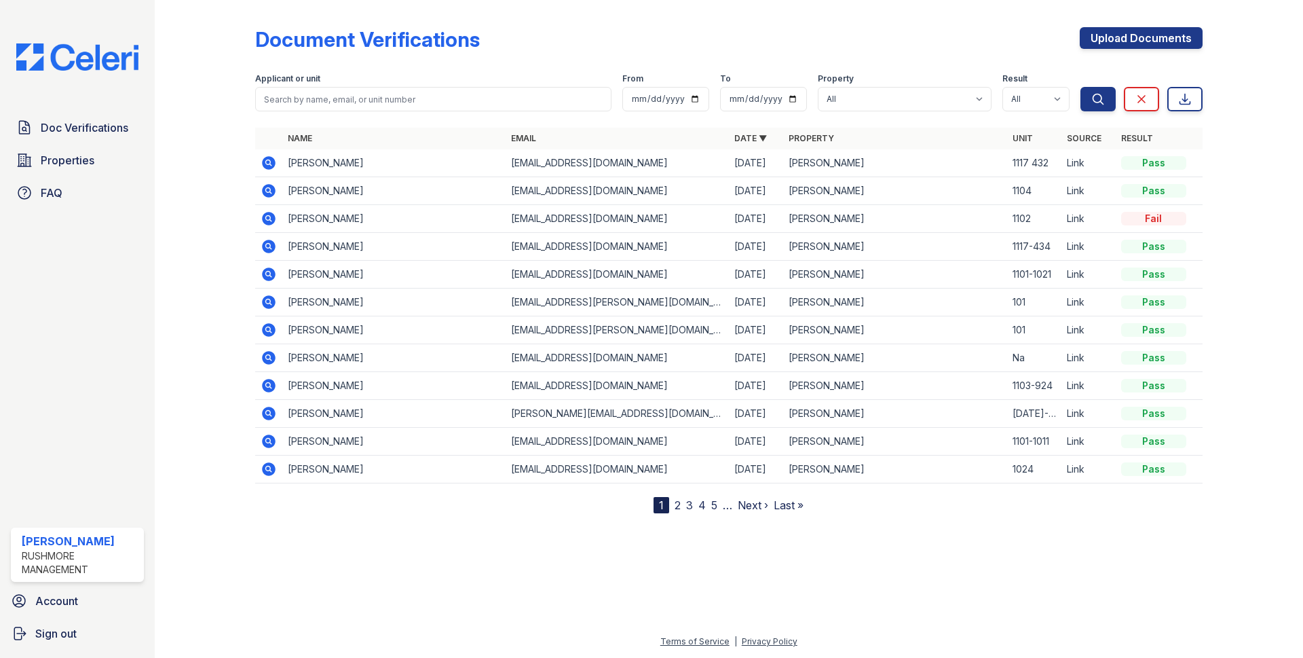  Describe the element at coordinates (80, 563) in the screenshot. I see `div: Rushmore Management` at that location.